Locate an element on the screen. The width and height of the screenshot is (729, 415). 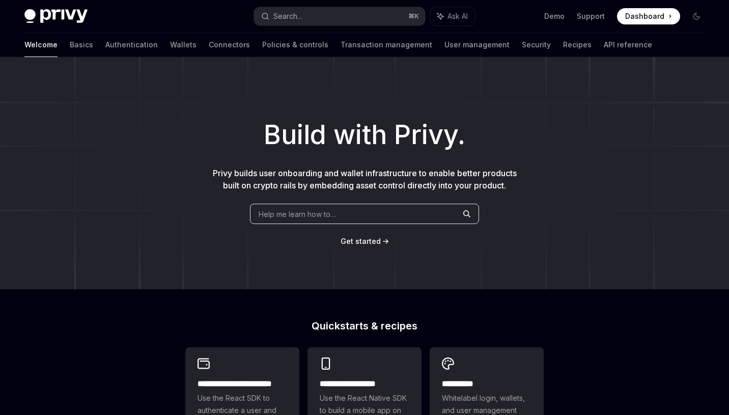
a: Recipes is located at coordinates (577, 45).